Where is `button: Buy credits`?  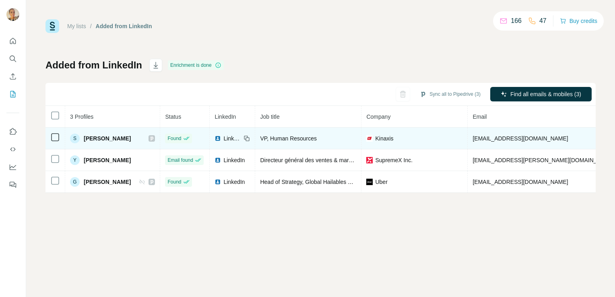
button: Buy credits is located at coordinates (578, 21).